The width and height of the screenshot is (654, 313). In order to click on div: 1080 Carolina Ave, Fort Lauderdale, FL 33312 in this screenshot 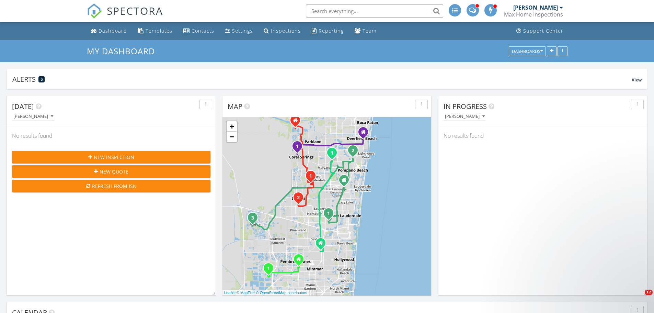, I will do `click(331, 215)`.